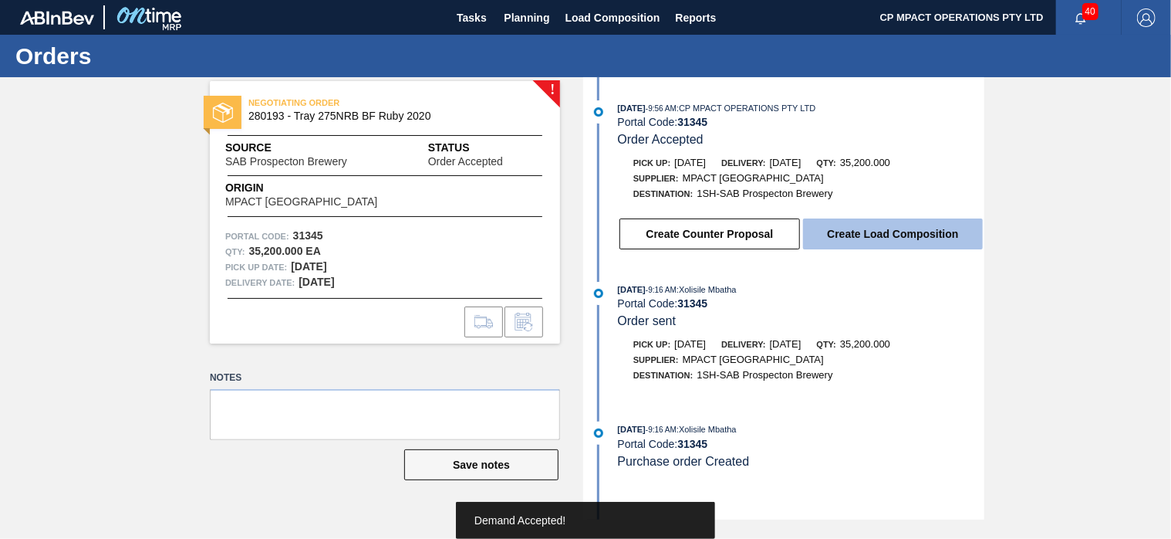 The width and height of the screenshot is (1171, 539). Describe the element at coordinates (284, 251) in the screenshot. I see `strong: 35,200.000 EA` at that location.